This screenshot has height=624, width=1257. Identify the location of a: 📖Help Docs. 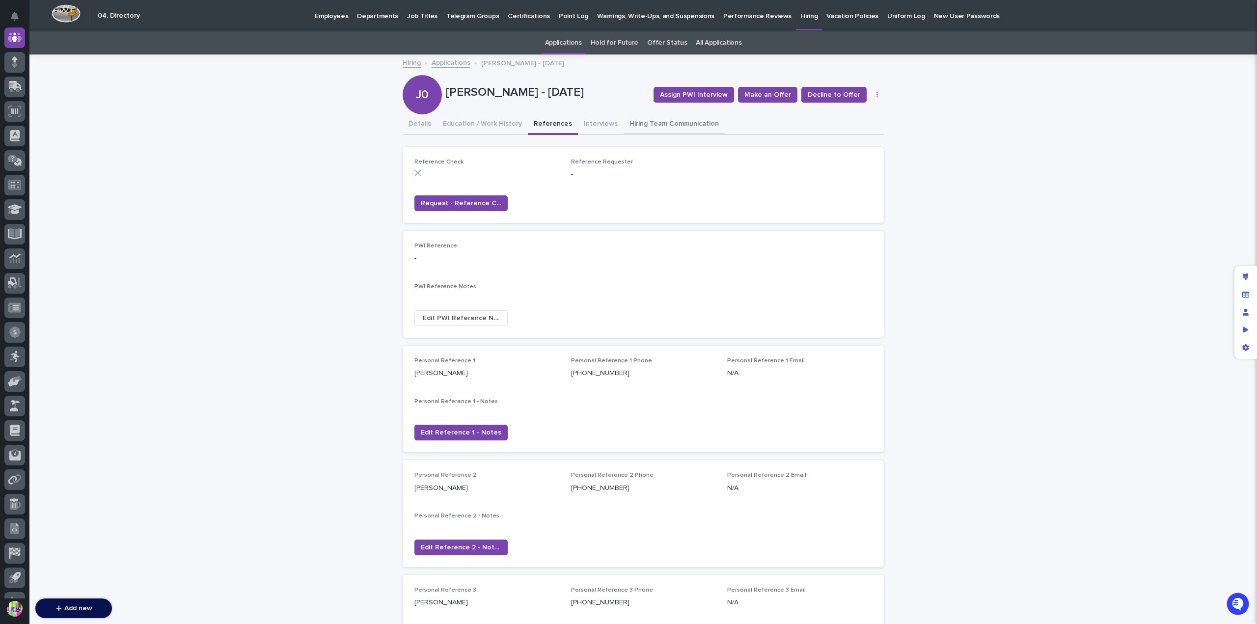
(31, 240).